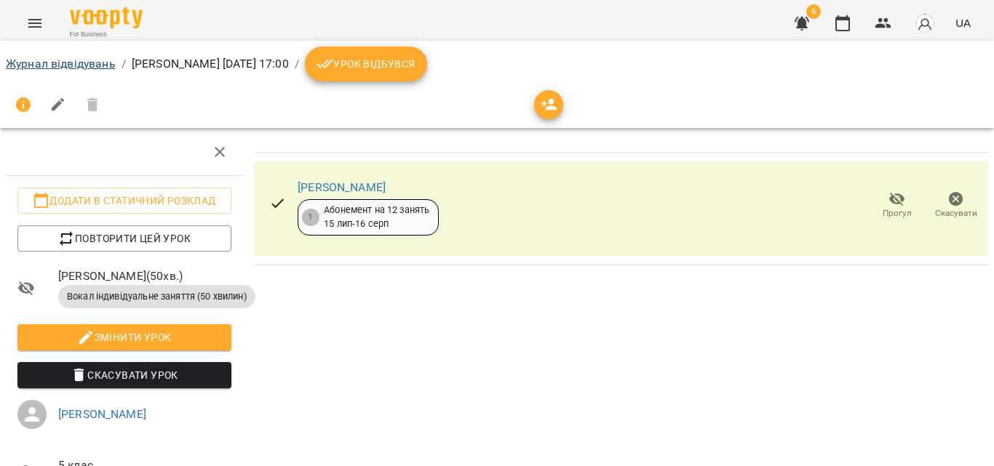 The image size is (994, 466). I want to click on span: Скасувати, so click(956, 213).